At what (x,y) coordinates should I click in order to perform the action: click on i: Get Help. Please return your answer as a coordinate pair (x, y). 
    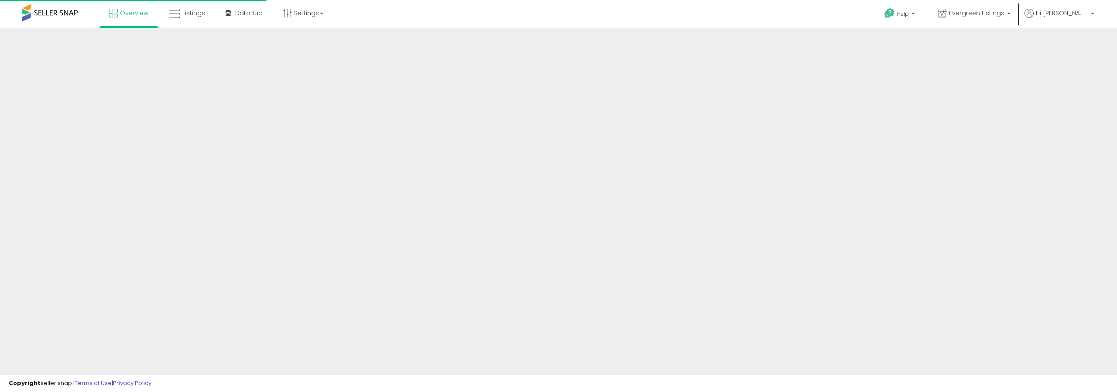
    Looking at the image, I should click on (889, 13).